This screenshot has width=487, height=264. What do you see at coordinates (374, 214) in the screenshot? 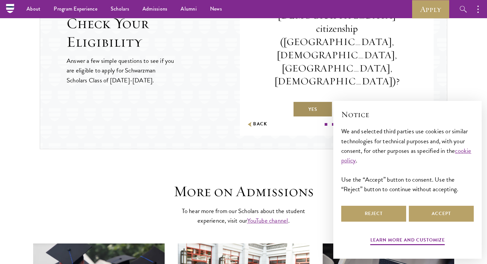
I see `button: Reject` at bounding box center [374, 214].